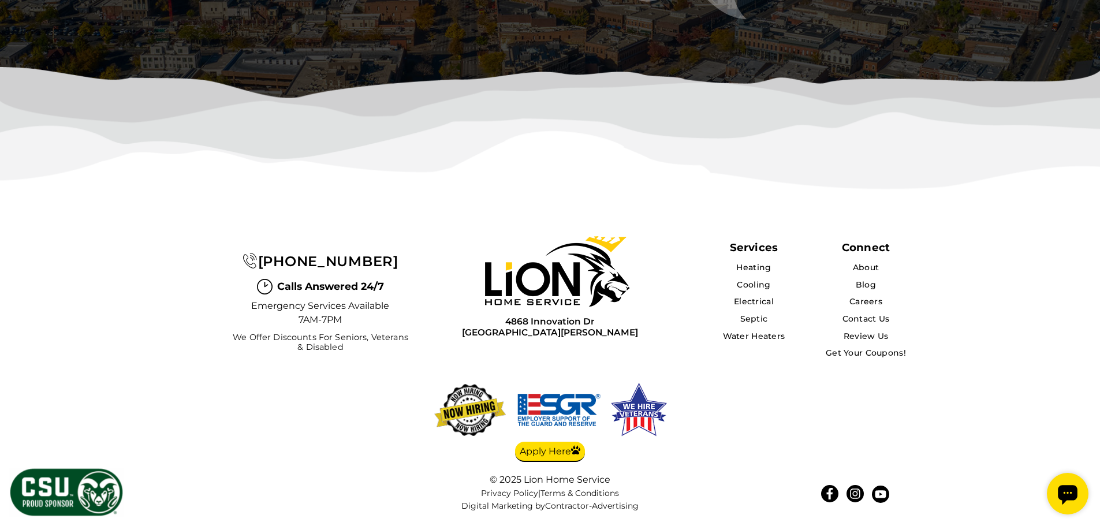 The image size is (1100, 526). I want to click on div: Open chat widget, so click(25, 25).